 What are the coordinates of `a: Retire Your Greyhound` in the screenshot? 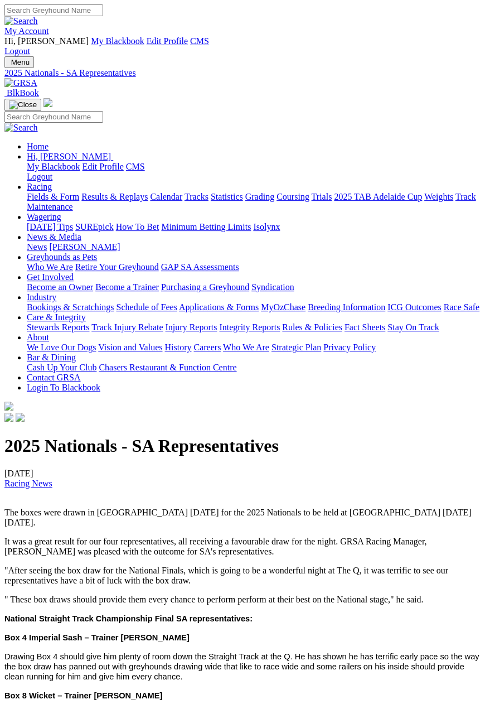 It's located at (117, 267).